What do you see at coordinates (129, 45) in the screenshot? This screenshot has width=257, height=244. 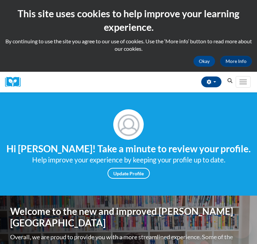 I see `p: By continuing to use the site you agree to our use of cookies. Use the ‘More info’ button to read...` at bounding box center [129, 45].